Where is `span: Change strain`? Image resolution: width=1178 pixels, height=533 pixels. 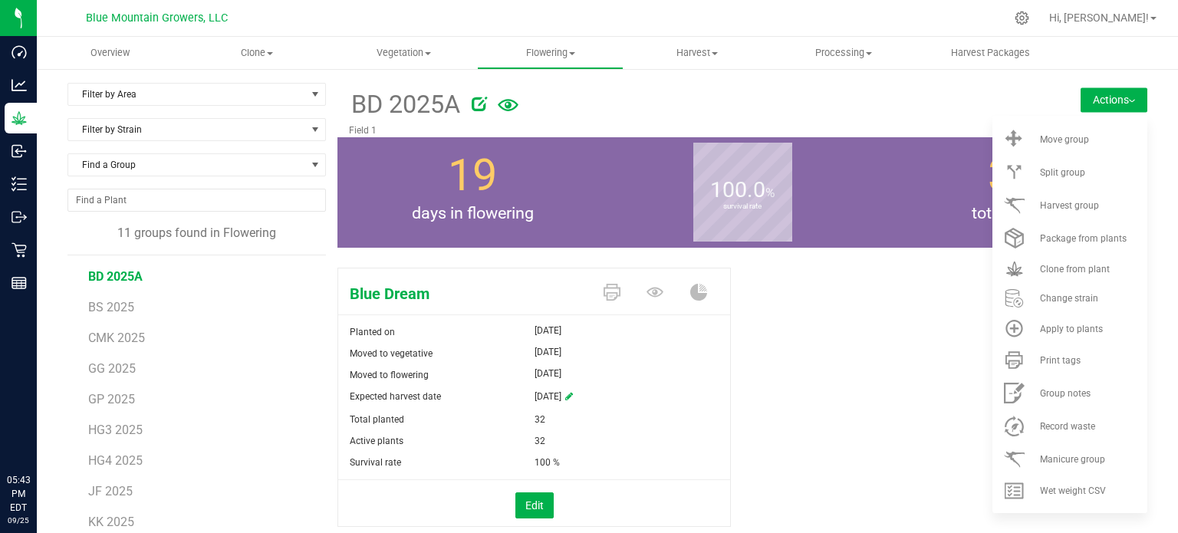 span: Change strain is located at coordinates (1069, 298).